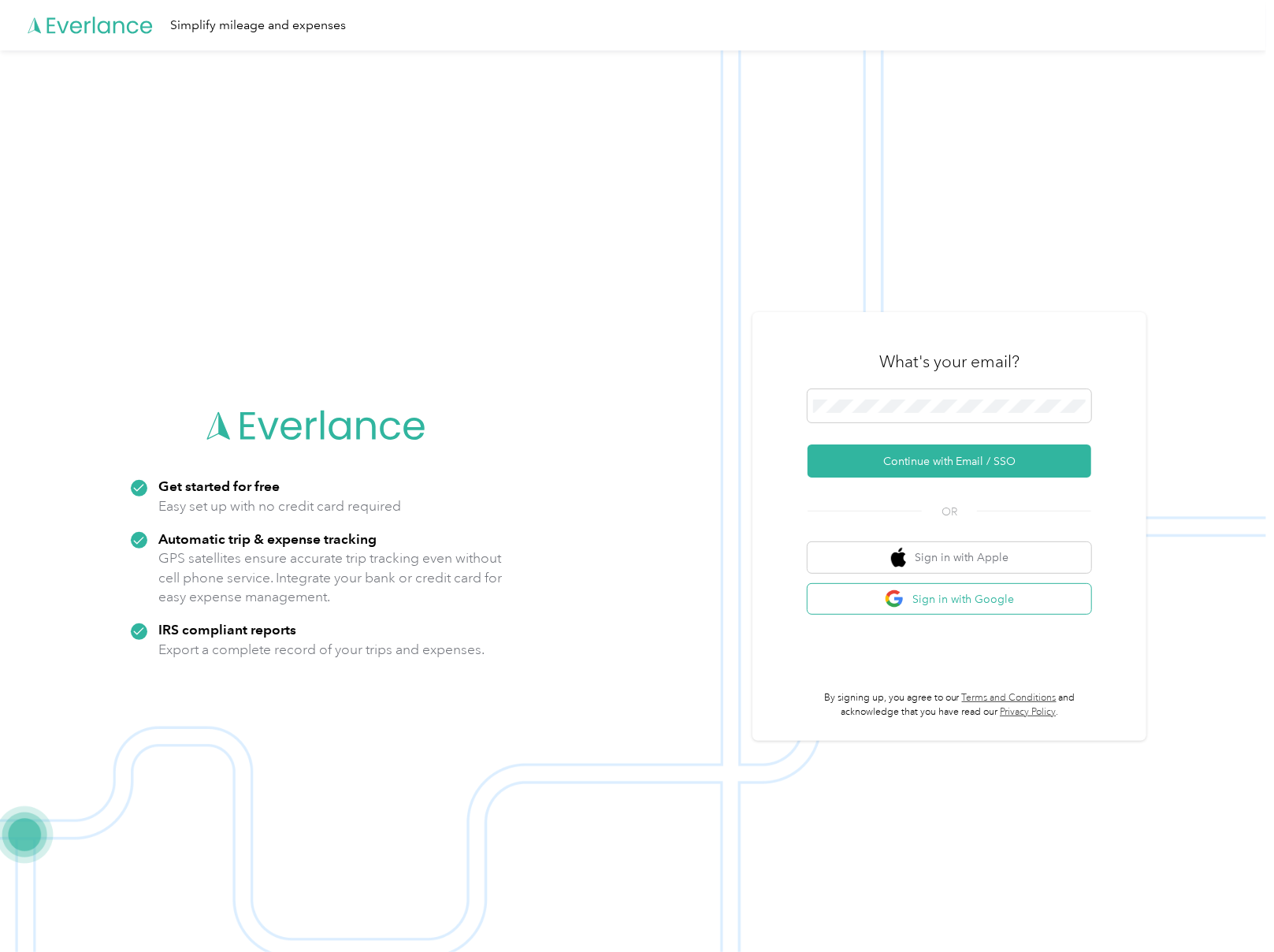  What do you see at coordinates (894, 599) in the screenshot?
I see `img: google logo` at bounding box center [894, 599].